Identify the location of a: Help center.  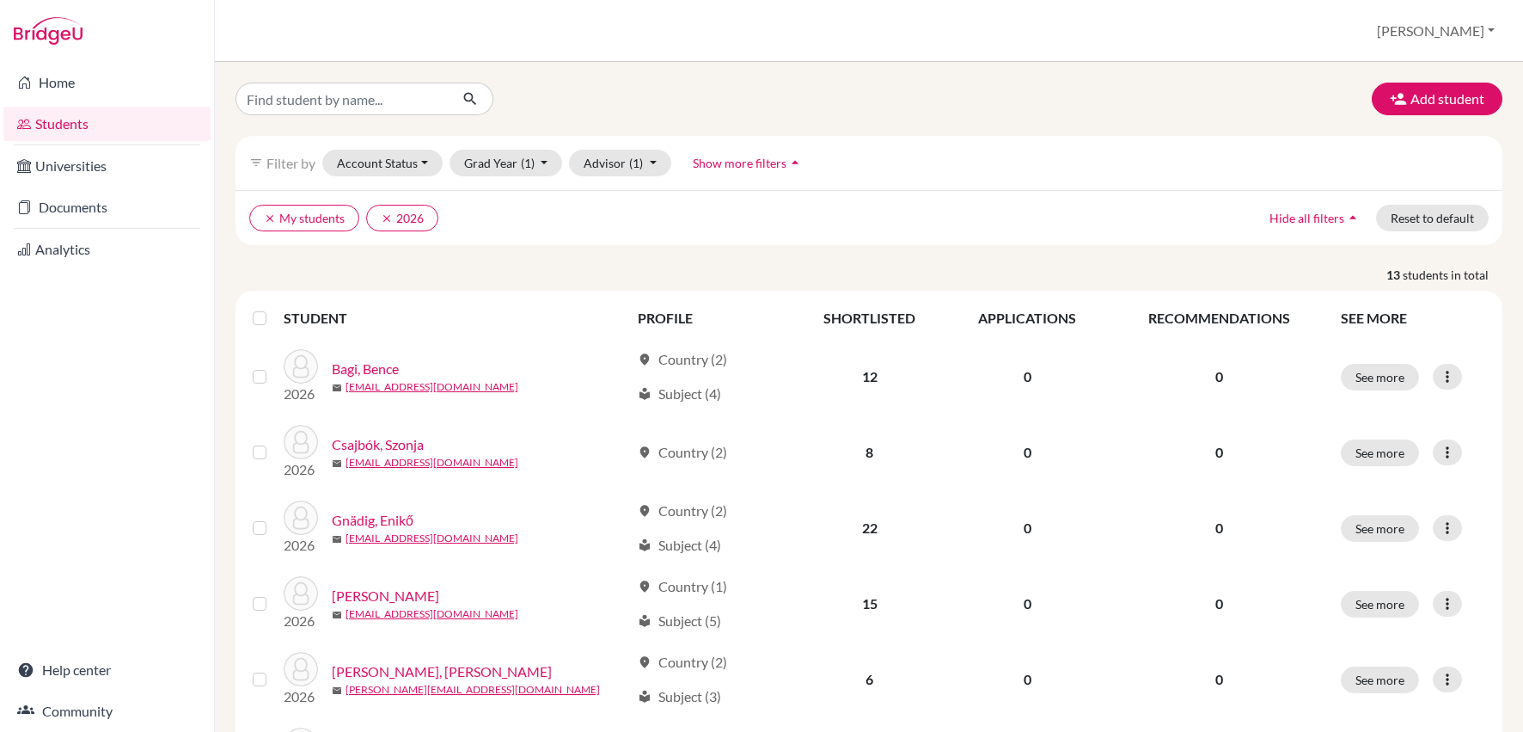
(107, 670).